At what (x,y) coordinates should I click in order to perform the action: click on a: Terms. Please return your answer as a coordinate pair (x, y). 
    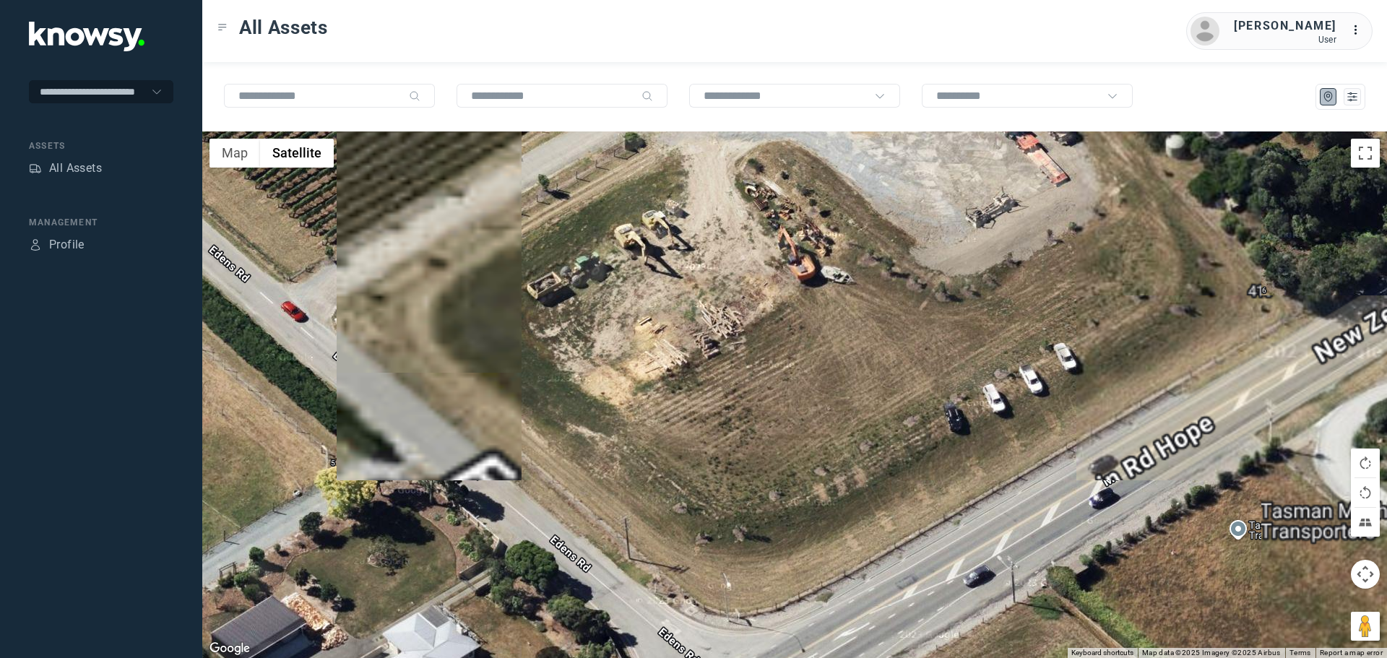
    Looking at the image, I should click on (1300, 652).